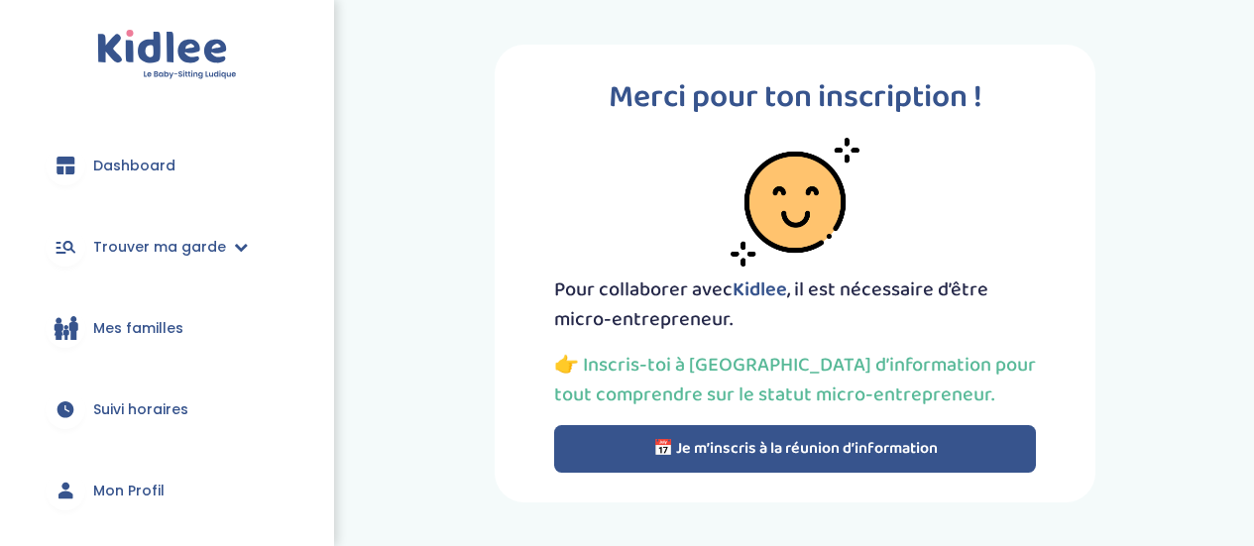 The height and width of the screenshot is (546, 1254). I want to click on a: Mes familles, so click(167, 328).